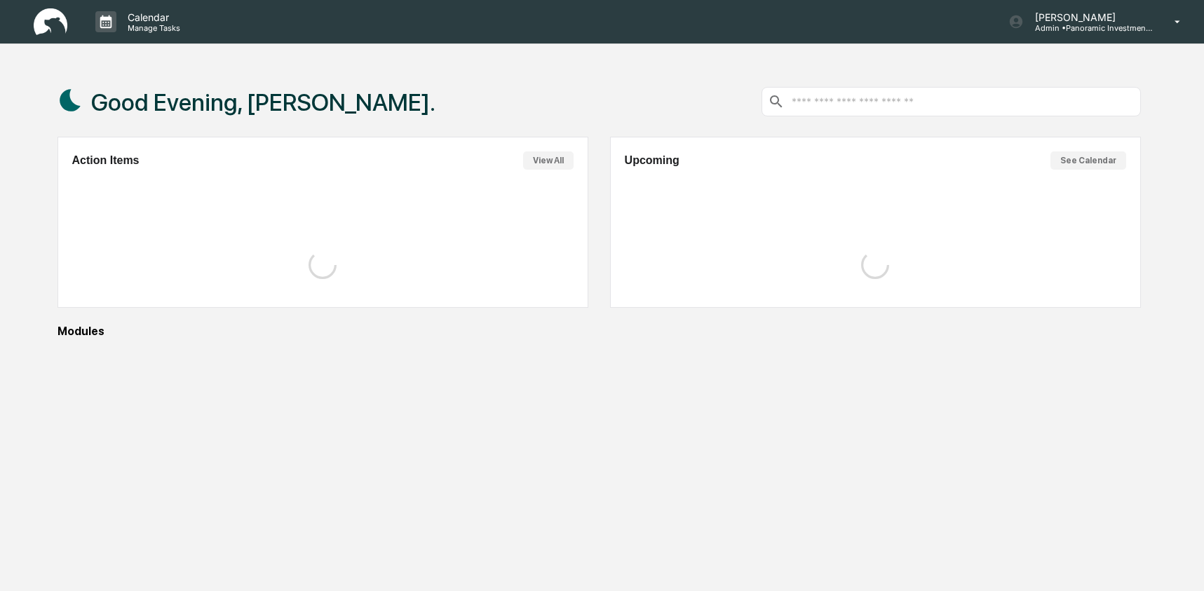  I want to click on button: View All, so click(549, 161).